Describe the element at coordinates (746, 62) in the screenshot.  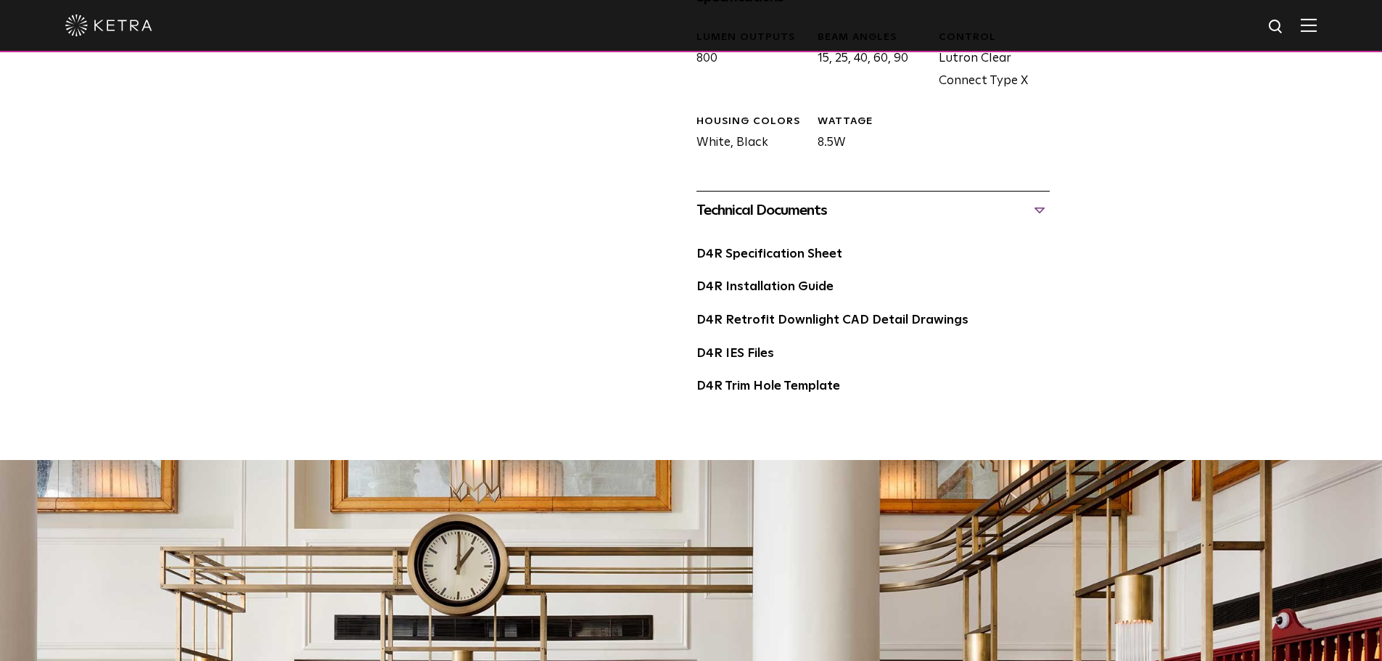
I see `div: 800` at that location.